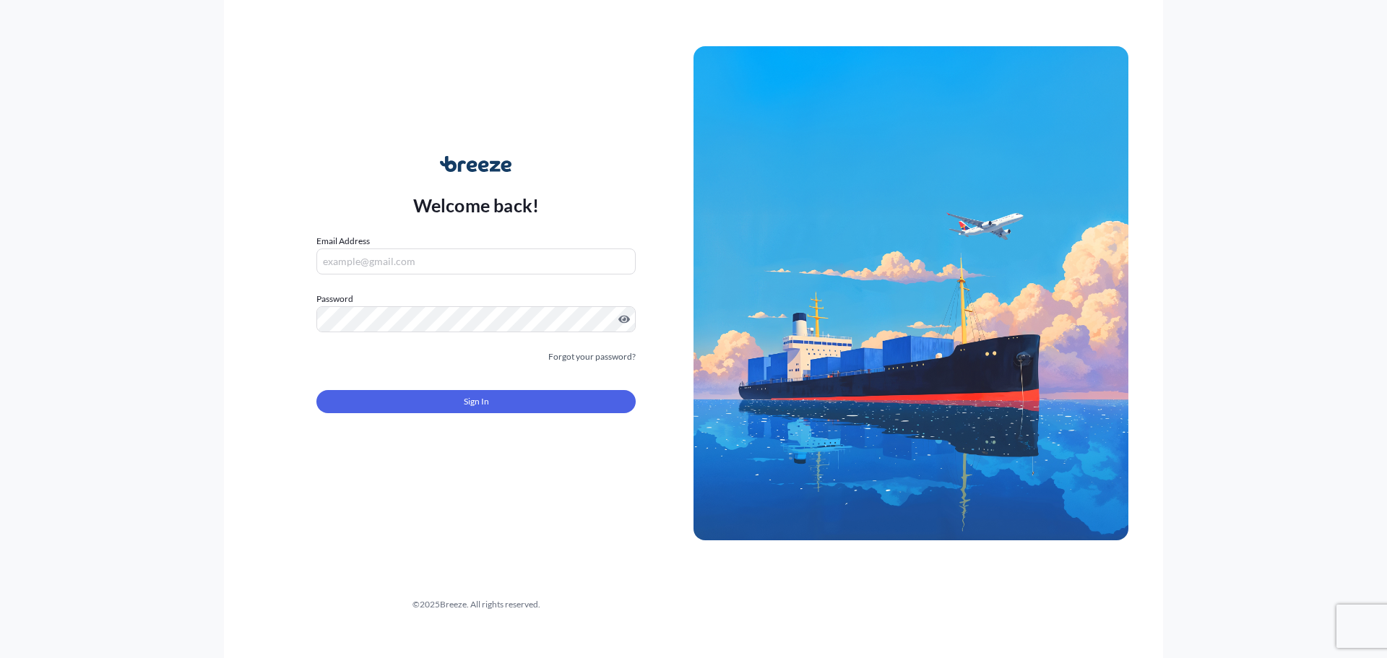  I want to click on img: Ship illustration, so click(911, 293).